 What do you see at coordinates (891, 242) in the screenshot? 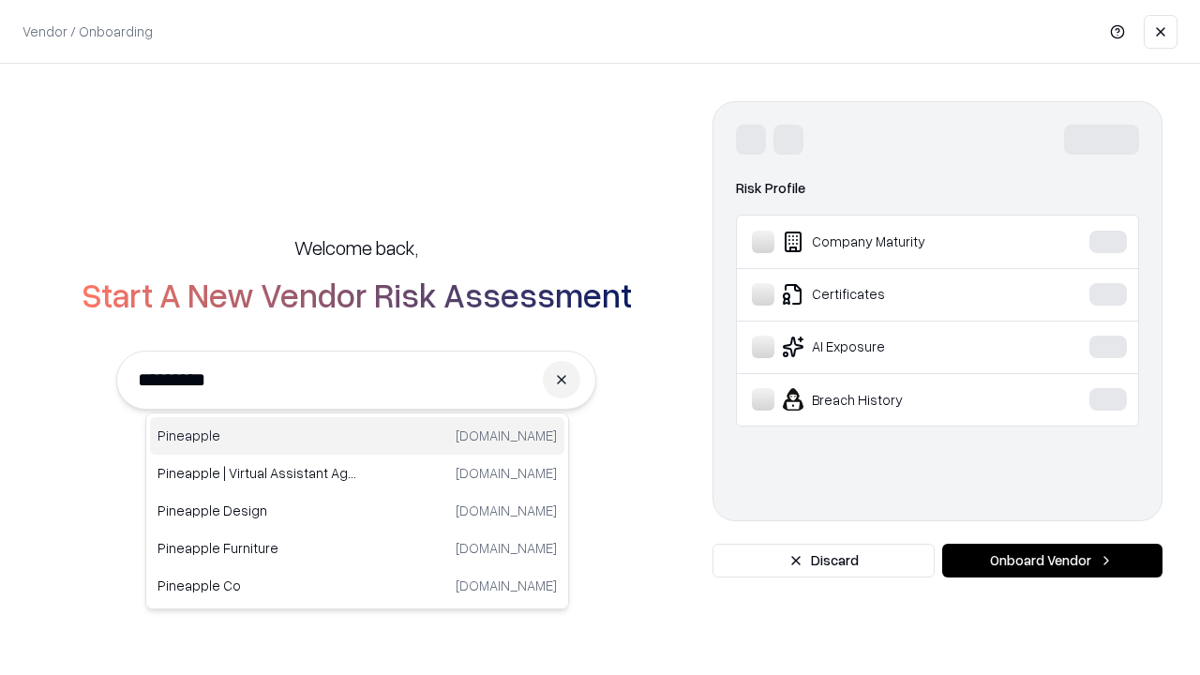
I see `div: Company Maturity` at bounding box center [891, 242].